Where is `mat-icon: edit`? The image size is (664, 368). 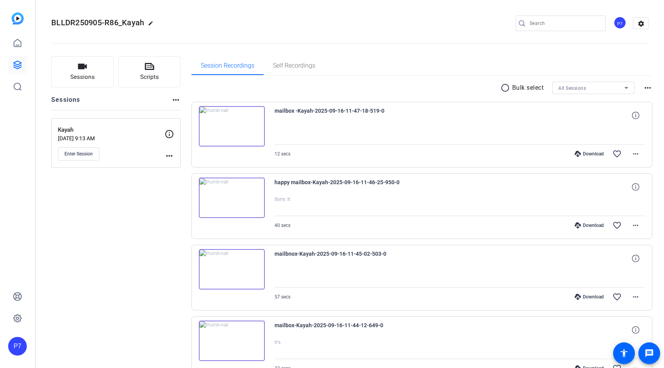 mat-icon: edit is located at coordinates (153, 25).